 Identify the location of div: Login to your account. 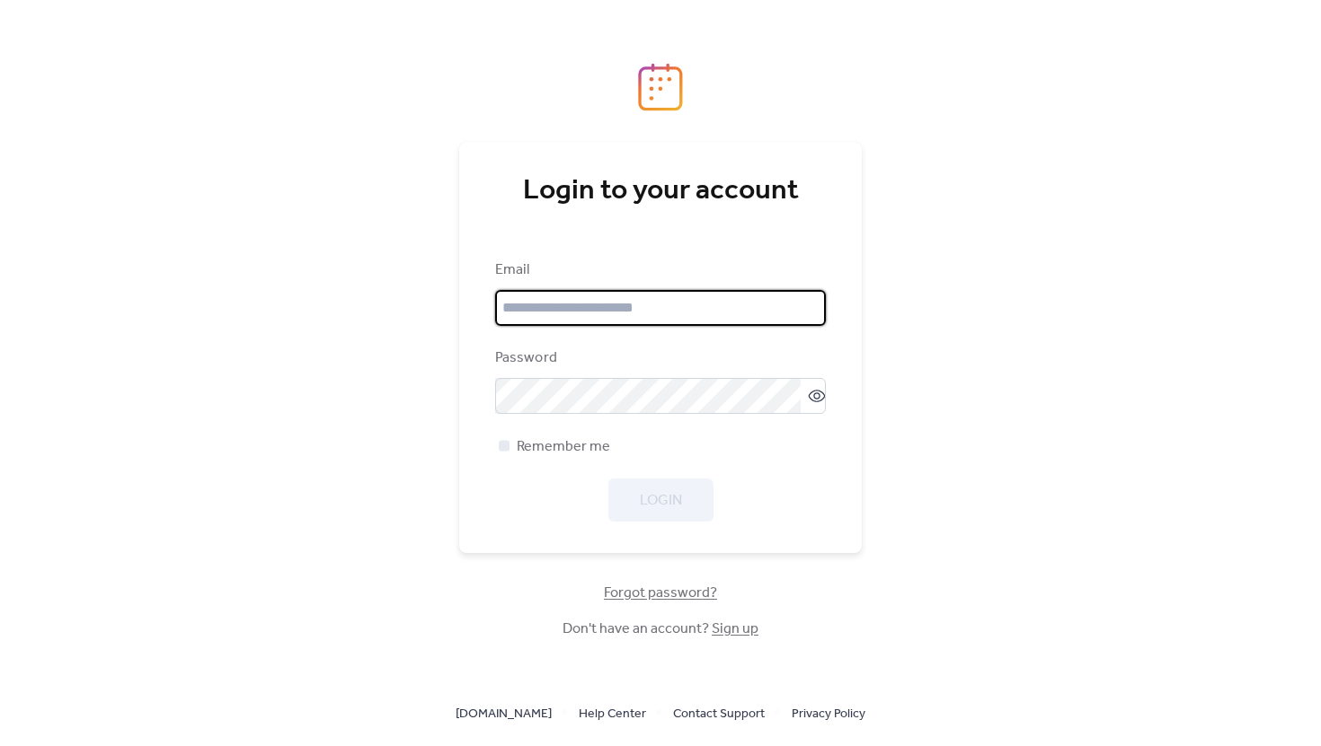
(660, 191).